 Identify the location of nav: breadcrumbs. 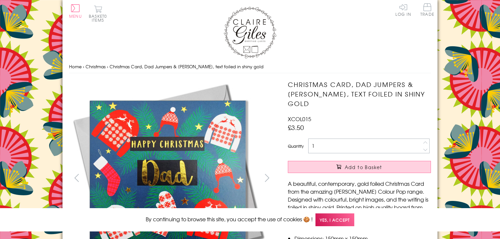
(250, 67).